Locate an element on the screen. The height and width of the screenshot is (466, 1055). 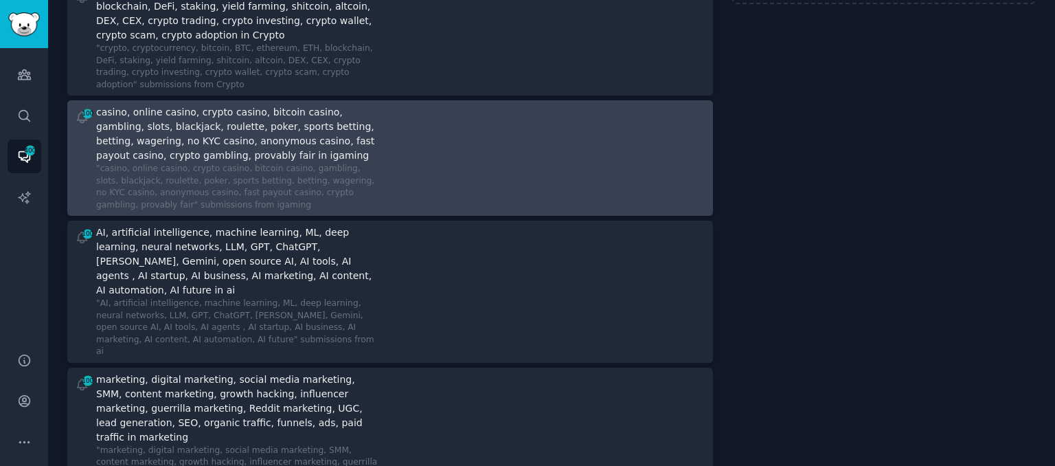
div: AI, artificial intelligence, machine learning, ML, deep learning, neural networks, LLM, GPT, Chat... is located at coordinates (237, 261).